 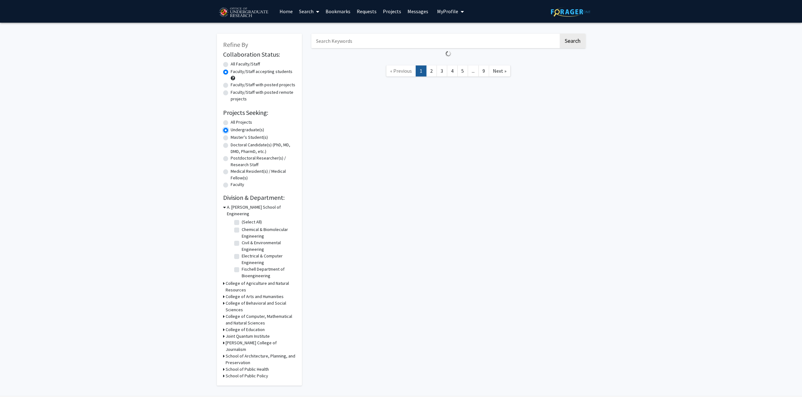 What do you see at coordinates (499, 71) in the screenshot?
I see `a: Next` at bounding box center [499, 71].